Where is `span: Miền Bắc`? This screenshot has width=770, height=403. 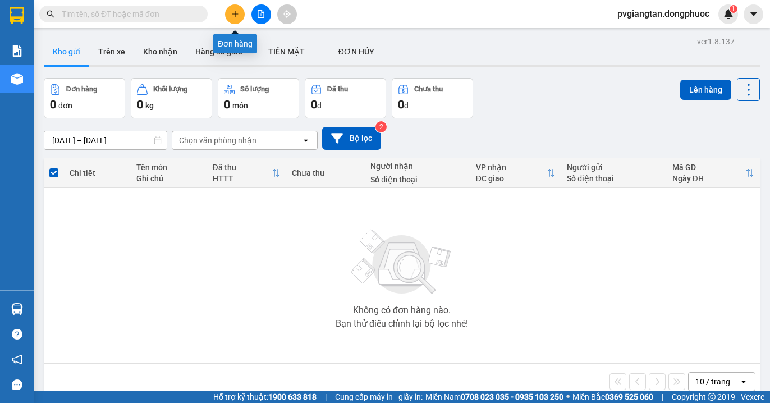 span: Miền Bắc is located at coordinates (613, 397).